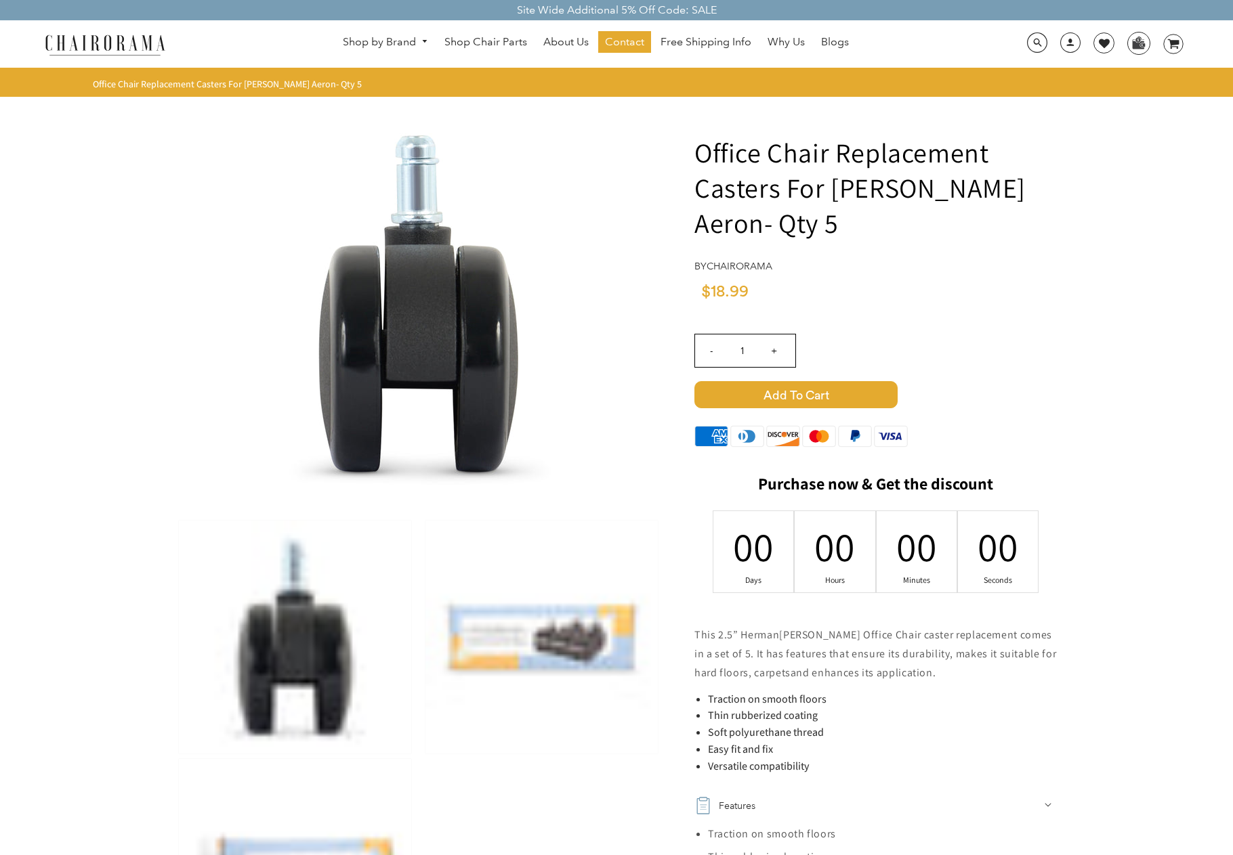 This screenshot has height=855, width=1233. I want to click on span: Versatile compatibility, so click(759, 766).